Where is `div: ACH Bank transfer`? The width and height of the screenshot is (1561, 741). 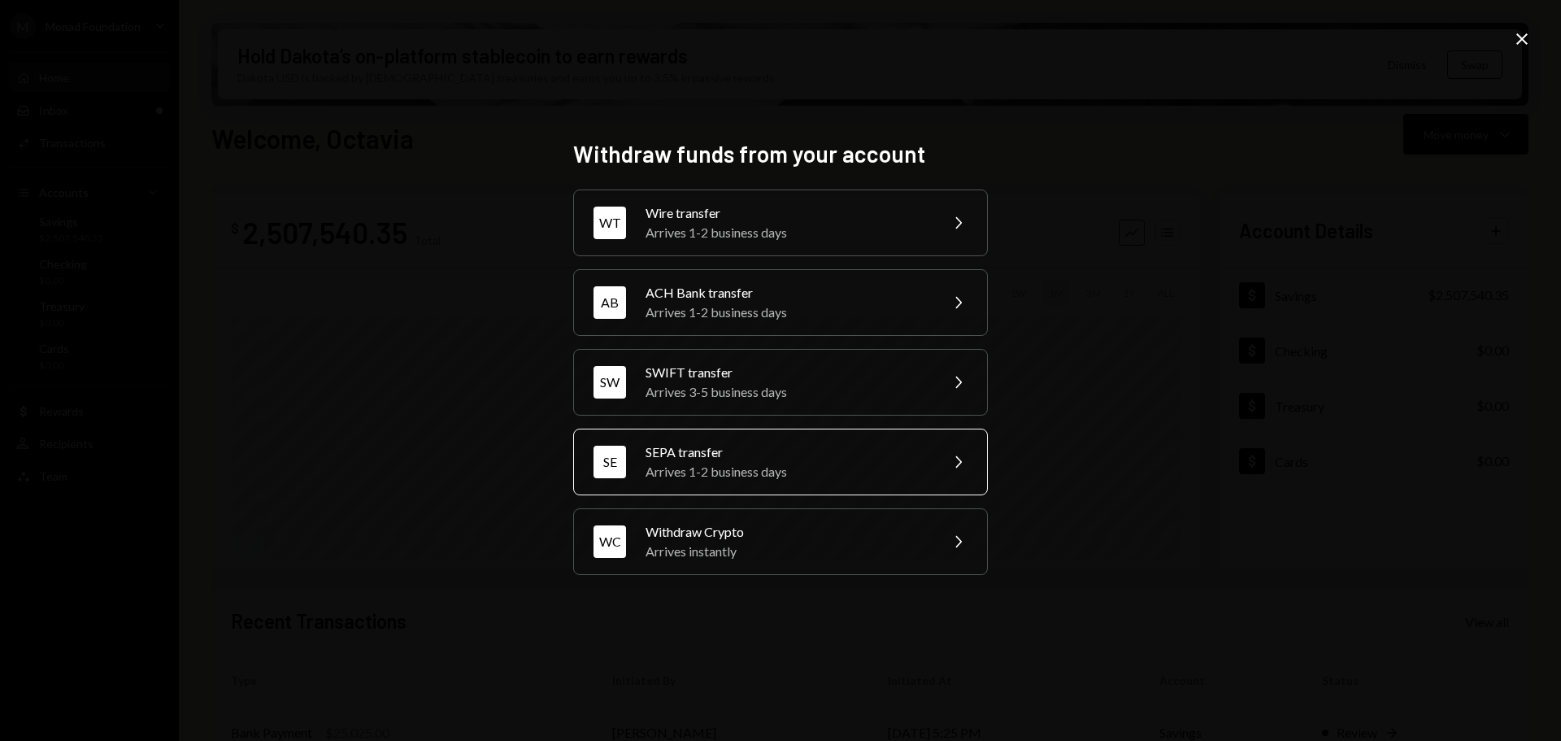 div: ACH Bank transfer is located at coordinates (787, 293).